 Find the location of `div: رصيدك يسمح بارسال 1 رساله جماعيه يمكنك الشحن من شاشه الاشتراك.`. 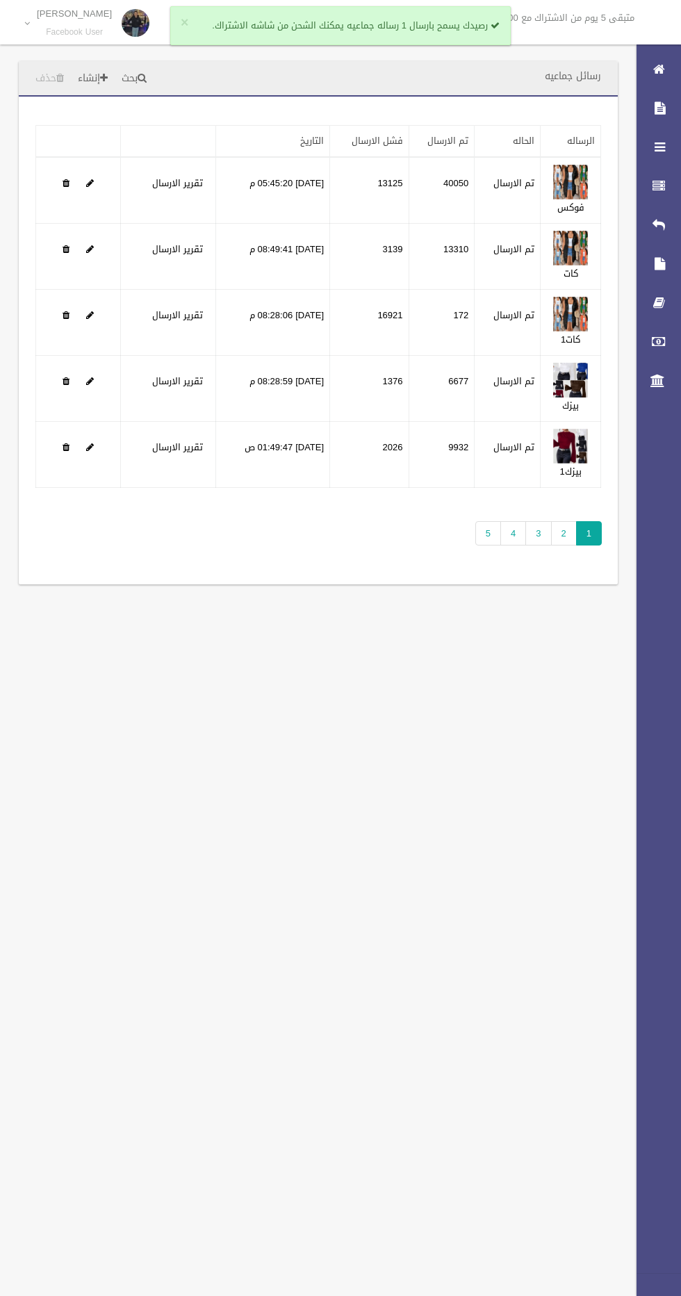

div: رصيدك يسمح بارسال 1 رساله جماعيه يمكنك الشحن من شاشه الاشتراك. is located at coordinates (340, 26).